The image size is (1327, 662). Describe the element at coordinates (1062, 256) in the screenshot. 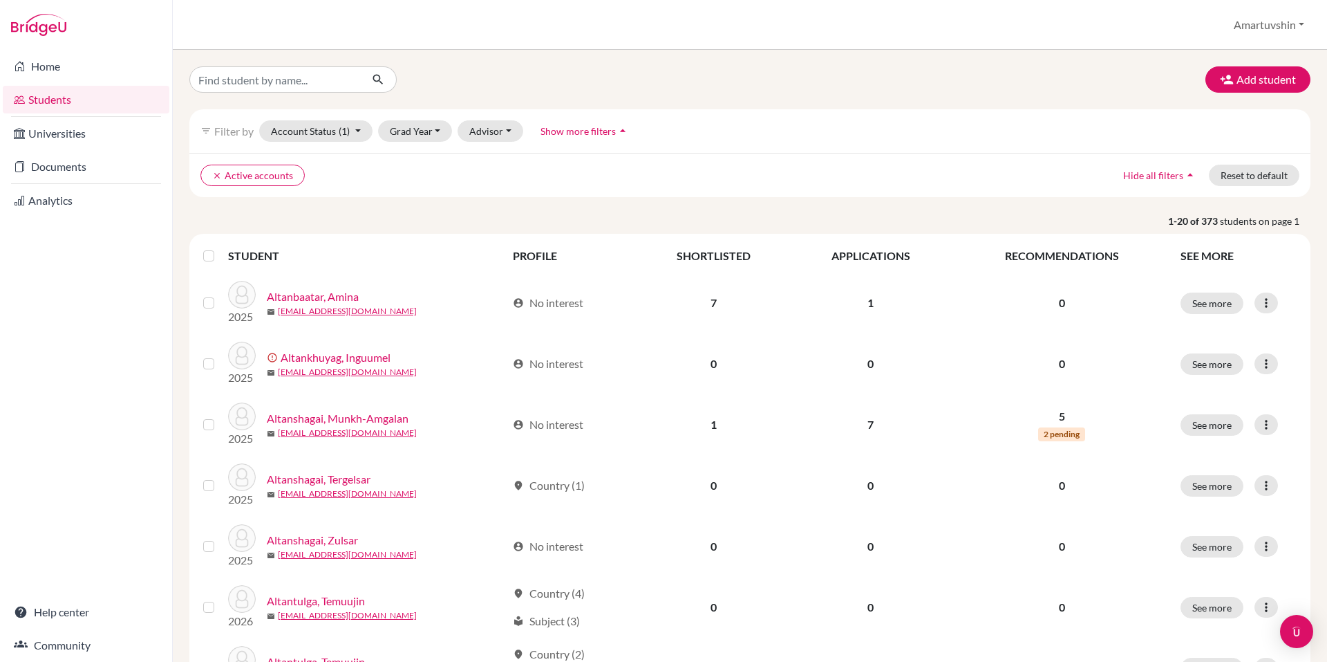

I see `th: RECOMMENDATIONS` at that location.